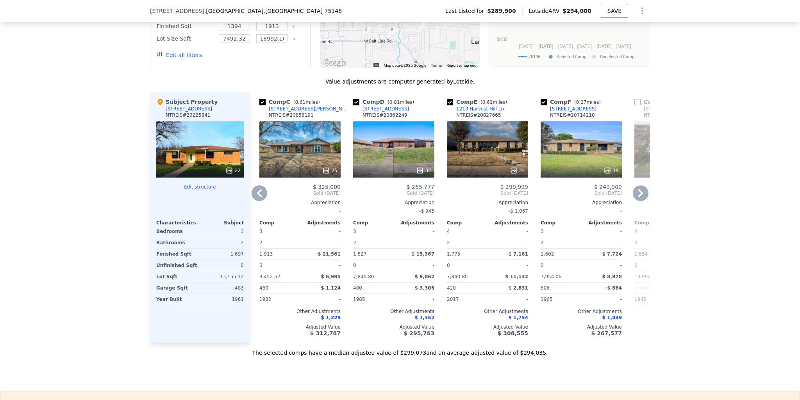 This screenshot has height=400, width=800. I want to click on div: 508 Boxwood Dr, so click(392, 32).